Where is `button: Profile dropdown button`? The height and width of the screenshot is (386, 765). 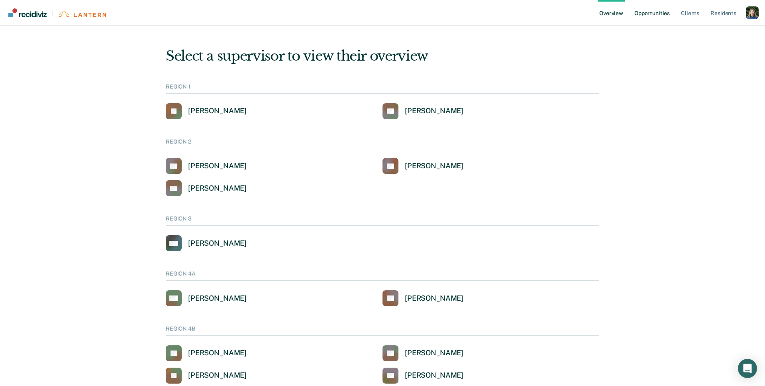 button: Profile dropdown button is located at coordinates (752, 13).